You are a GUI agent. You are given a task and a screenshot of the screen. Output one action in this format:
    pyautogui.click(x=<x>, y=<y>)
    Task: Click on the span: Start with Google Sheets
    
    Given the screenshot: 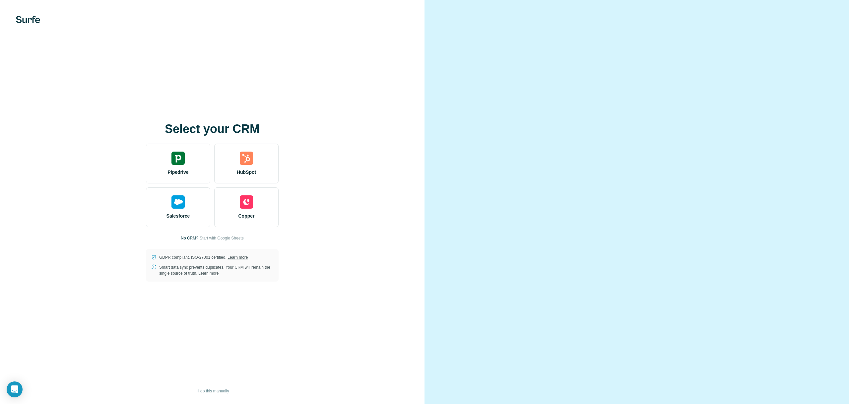 What is the action you would take?
    pyautogui.click(x=222, y=238)
    